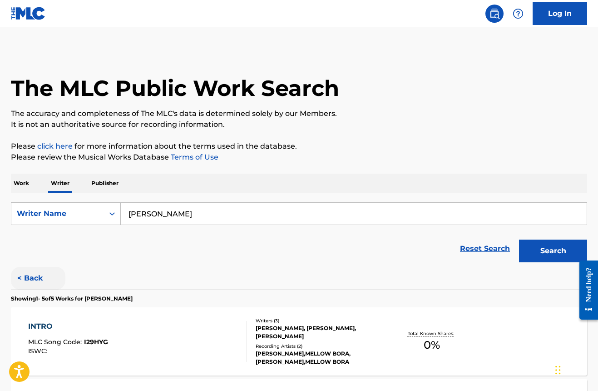 The width and height of the screenshot is (598, 391). Describe the element at coordinates (299, 124) in the screenshot. I see `p: It is not an authoritative source for recording information.` at that location.